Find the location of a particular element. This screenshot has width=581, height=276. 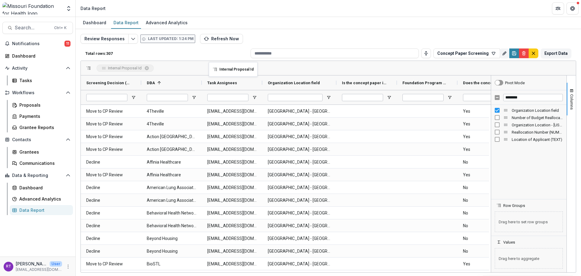

button: Open Activity is located at coordinates (38, 68).